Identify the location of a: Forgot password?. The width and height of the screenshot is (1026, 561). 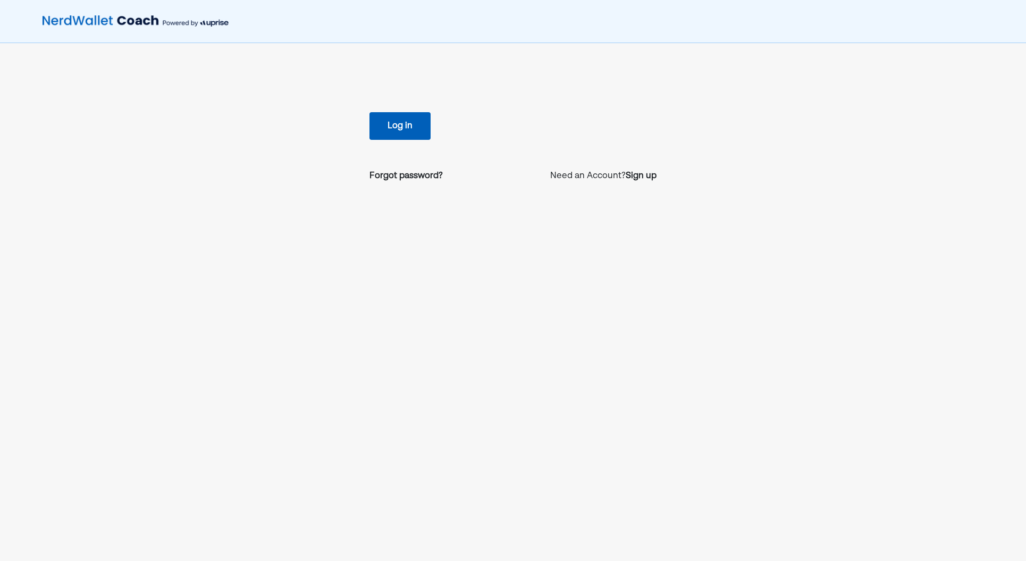
(406, 176).